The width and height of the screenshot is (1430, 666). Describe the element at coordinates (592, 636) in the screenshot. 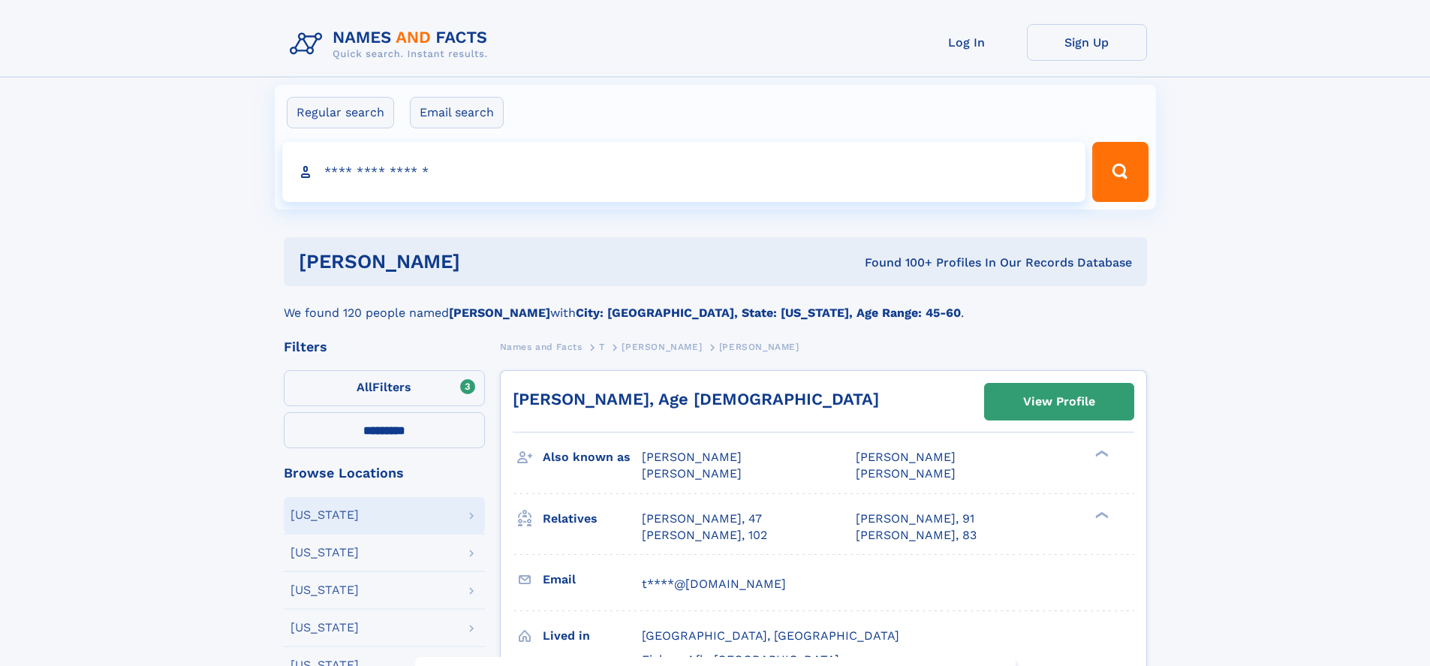

I see `h3: Lived in` at that location.